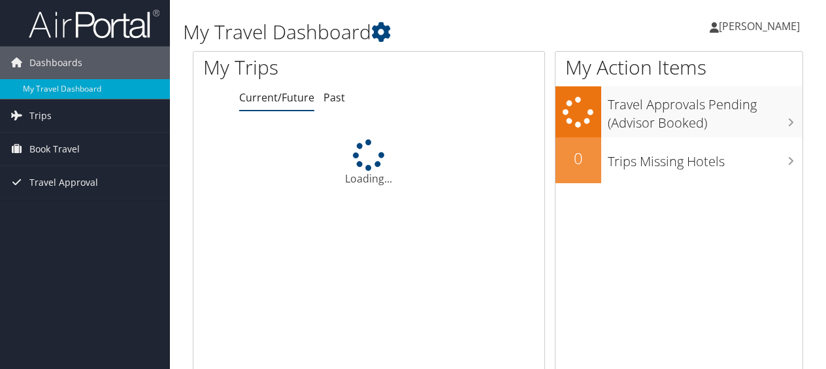  What do you see at coordinates (393, 32) in the screenshot?
I see `h1: My Travel Dashboard` at bounding box center [393, 32].